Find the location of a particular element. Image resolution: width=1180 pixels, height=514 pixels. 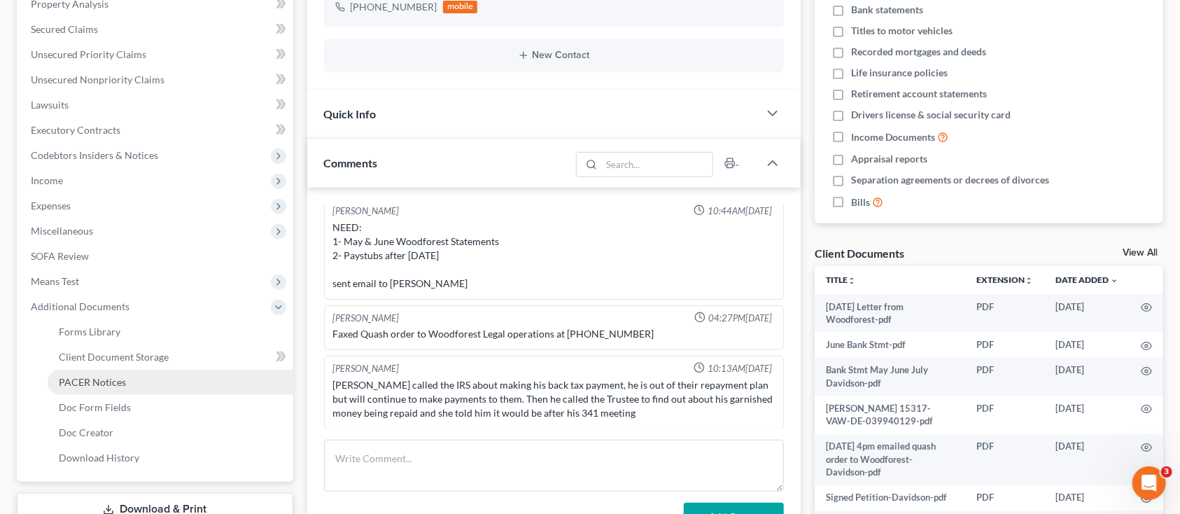

span: Expenses is located at coordinates (50, 205).